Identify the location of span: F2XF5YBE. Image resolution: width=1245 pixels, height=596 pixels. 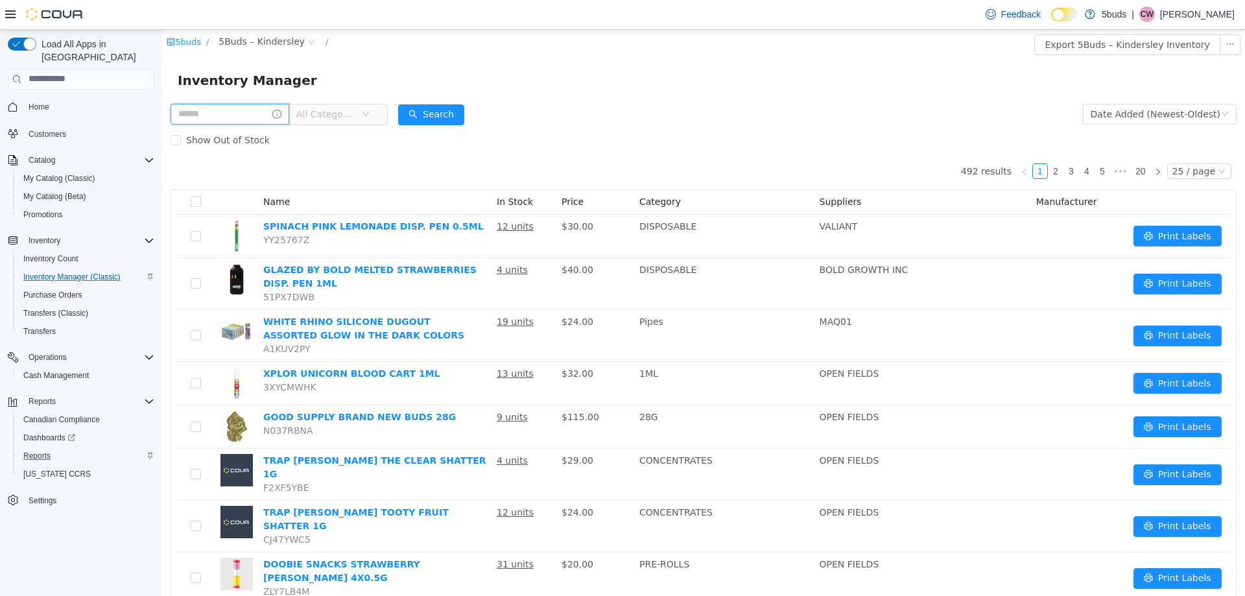
(124, 458).